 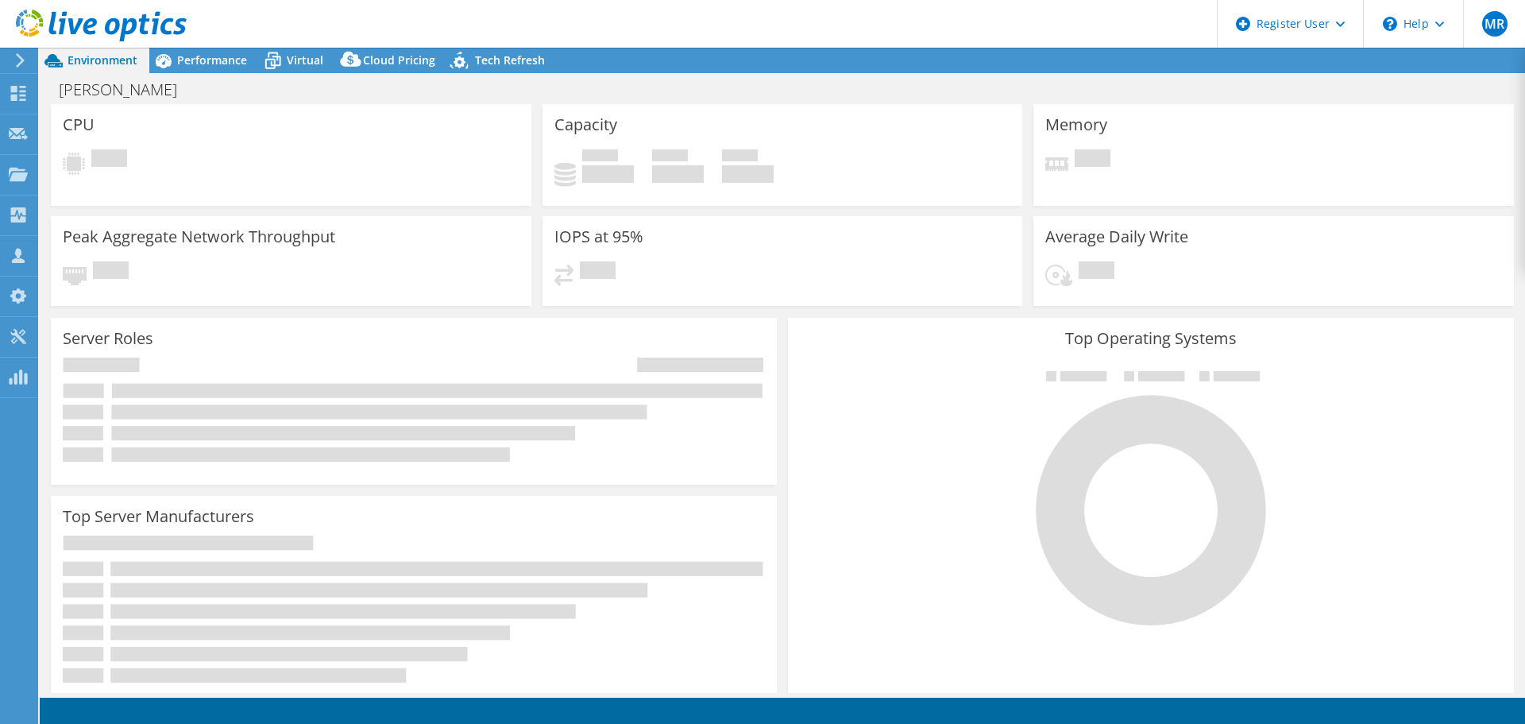 What do you see at coordinates (305, 60) in the screenshot?
I see `span: Virtual` at bounding box center [305, 60].